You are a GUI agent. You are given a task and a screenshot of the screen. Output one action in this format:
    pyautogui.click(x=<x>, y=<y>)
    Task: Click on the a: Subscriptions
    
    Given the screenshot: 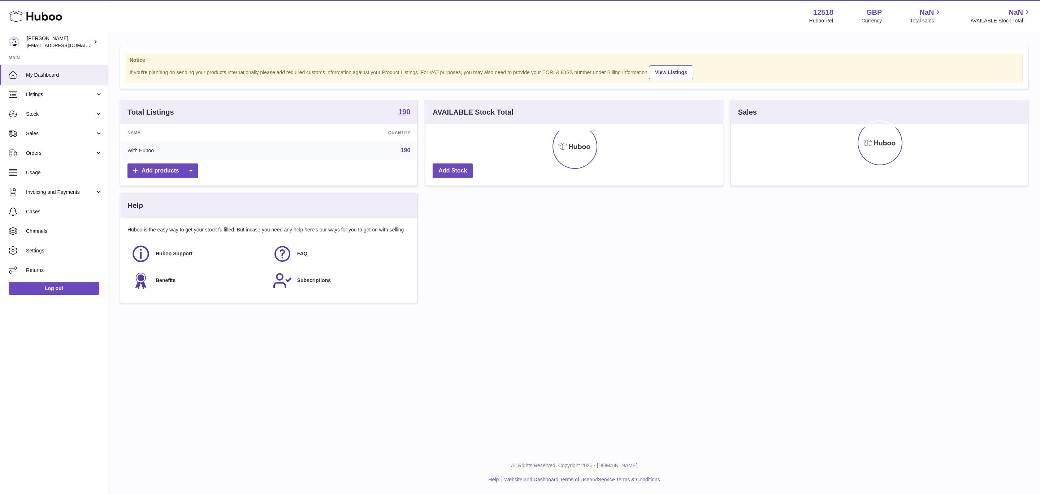 What is the action you would take?
    pyautogui.click(x=340, y=280)
    